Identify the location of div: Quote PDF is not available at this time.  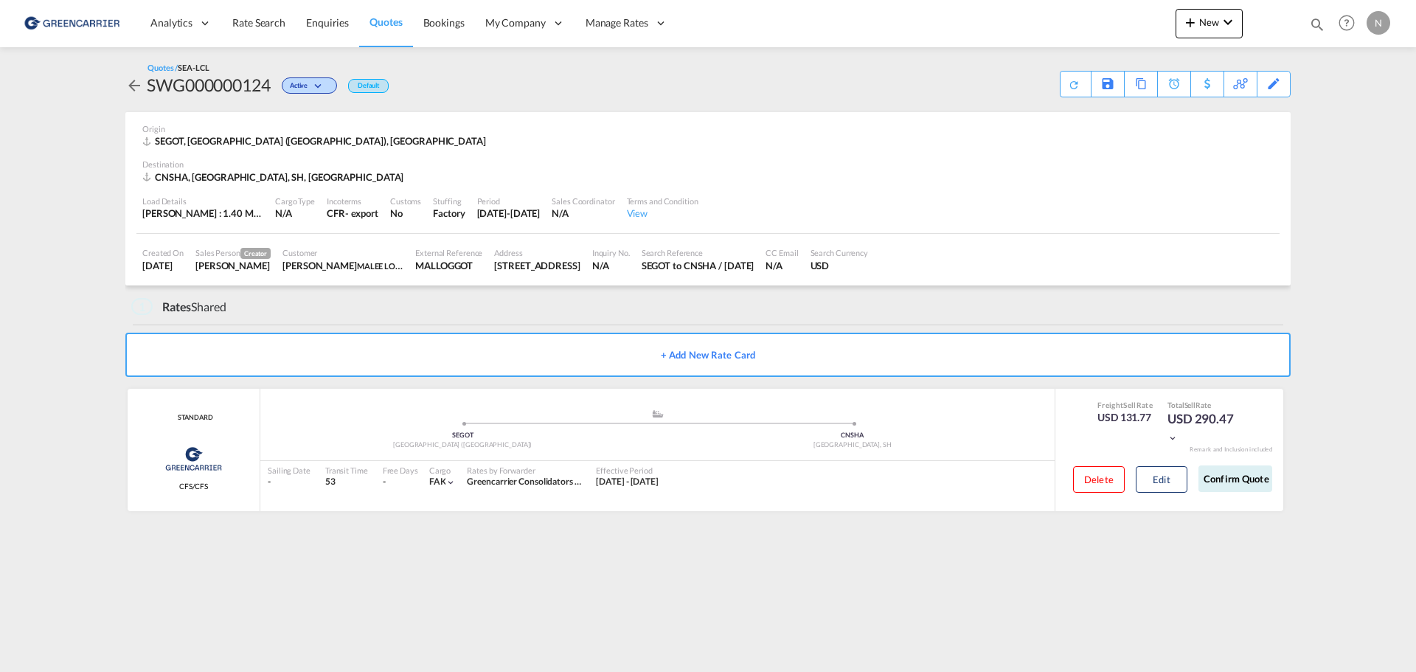
(1076, 81).